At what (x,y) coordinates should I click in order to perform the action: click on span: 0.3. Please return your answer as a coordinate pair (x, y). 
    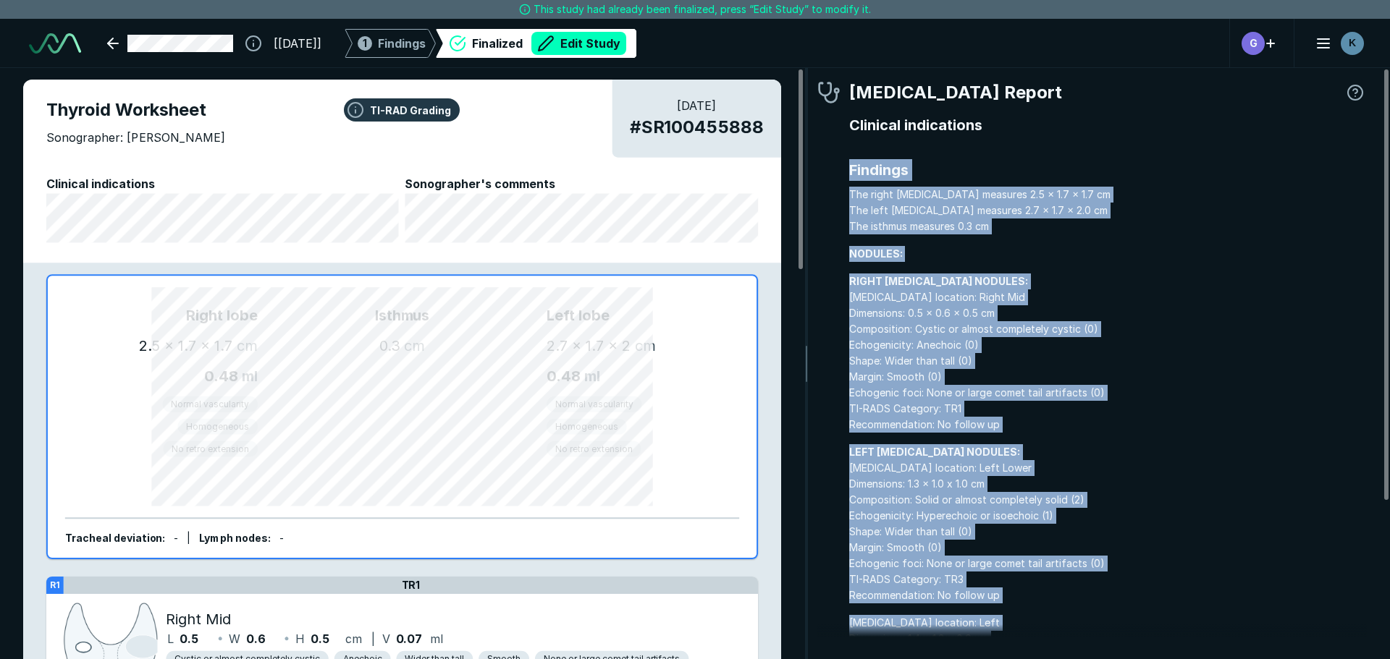
    Looking at the image, I should click on (389, 346).